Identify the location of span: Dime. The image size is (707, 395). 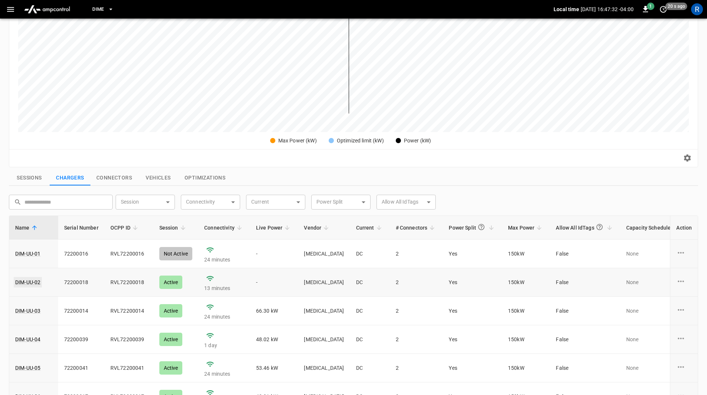
(98, 9).